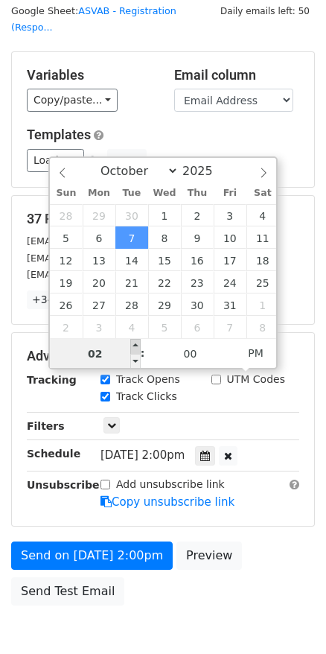  I want to click on span: Wed, so click(165, 193).